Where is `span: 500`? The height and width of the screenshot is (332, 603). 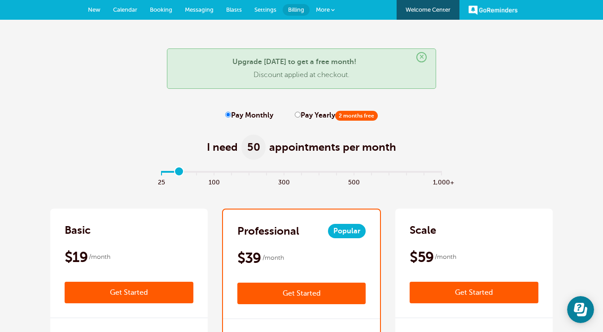
span: 500 is located at coordinates (354, 181).